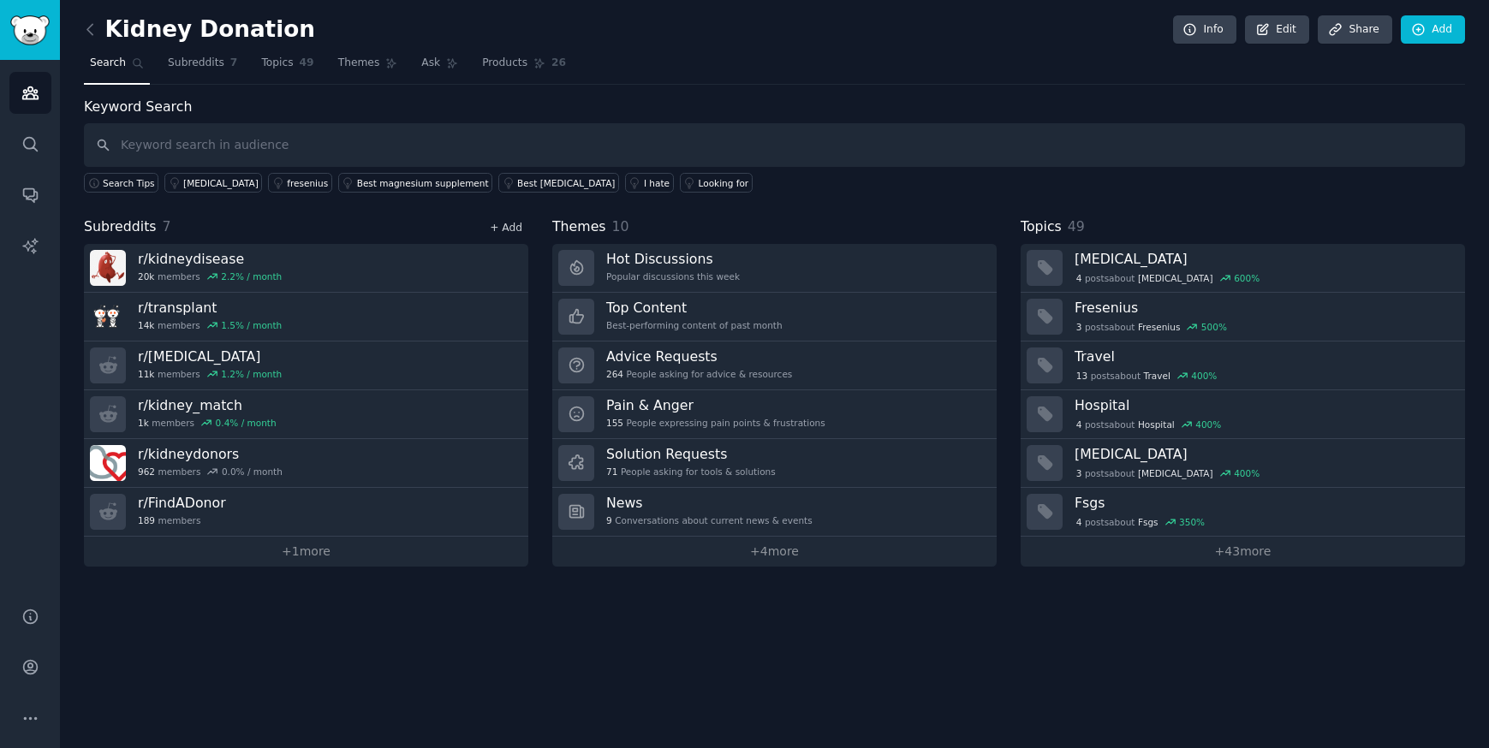  Describe the element at coordinates (138, 106) in the screenshot. I see `label: Keyword Search` at that location.